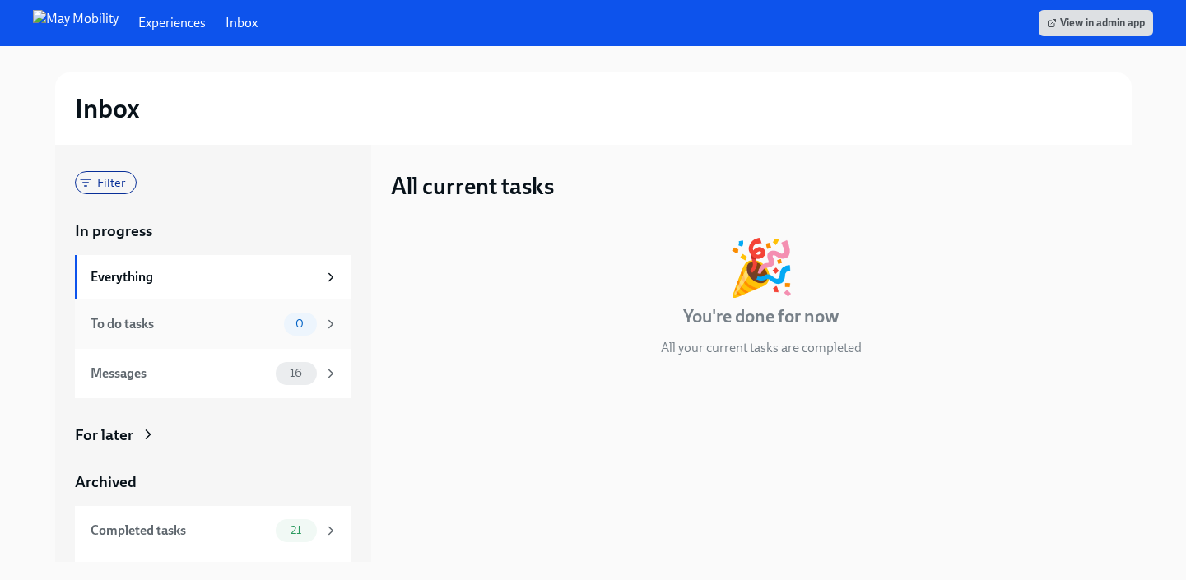 This screenshot has width=1186, height=580. Describe the element at coordinates (183, 324) in the screenshot. I see `div: To do tasks` at that location.